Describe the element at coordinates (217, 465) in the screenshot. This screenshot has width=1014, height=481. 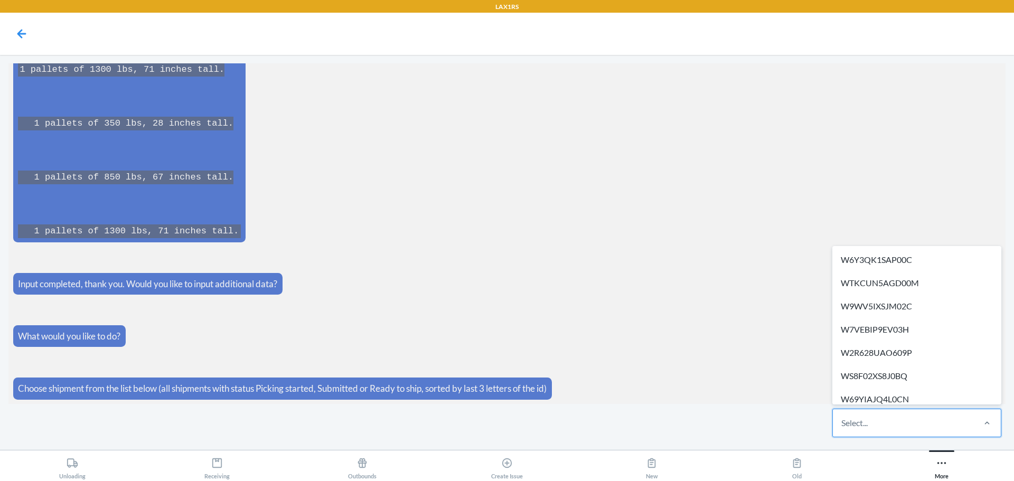
I see `button: Receiving` at that location.